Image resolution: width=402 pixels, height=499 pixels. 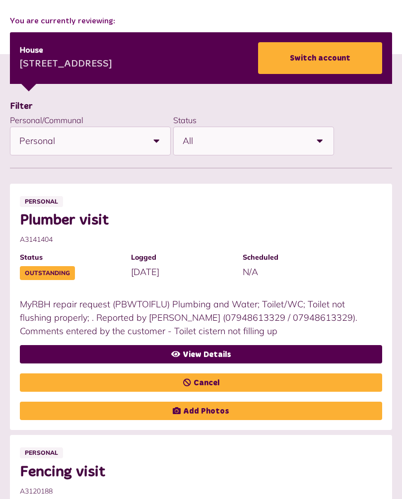 I want to click on div: House, so click(x=66, y=51).